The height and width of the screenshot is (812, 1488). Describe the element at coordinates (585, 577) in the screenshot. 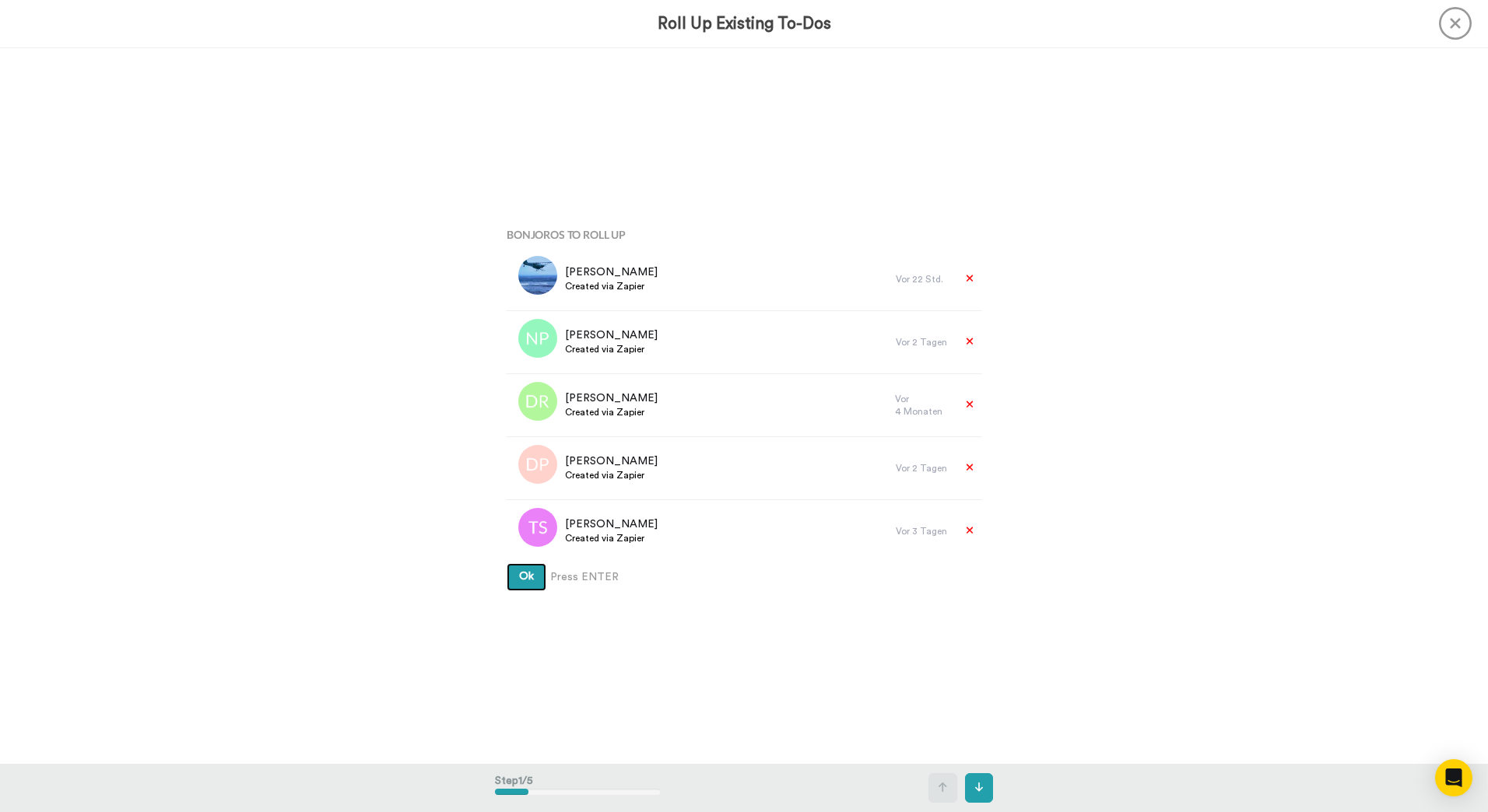

I see `span: Press ENTER` at that location.